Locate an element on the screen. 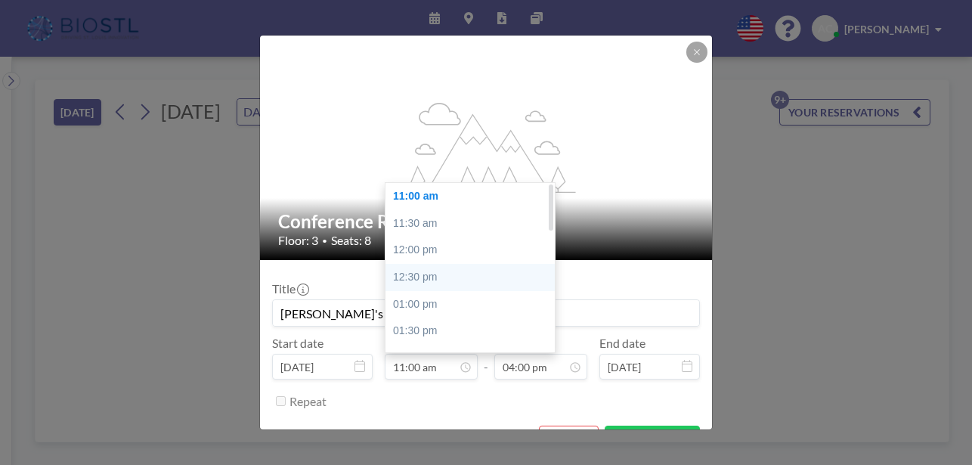  span: Floor: 3 is located at coordinates (298, 240).